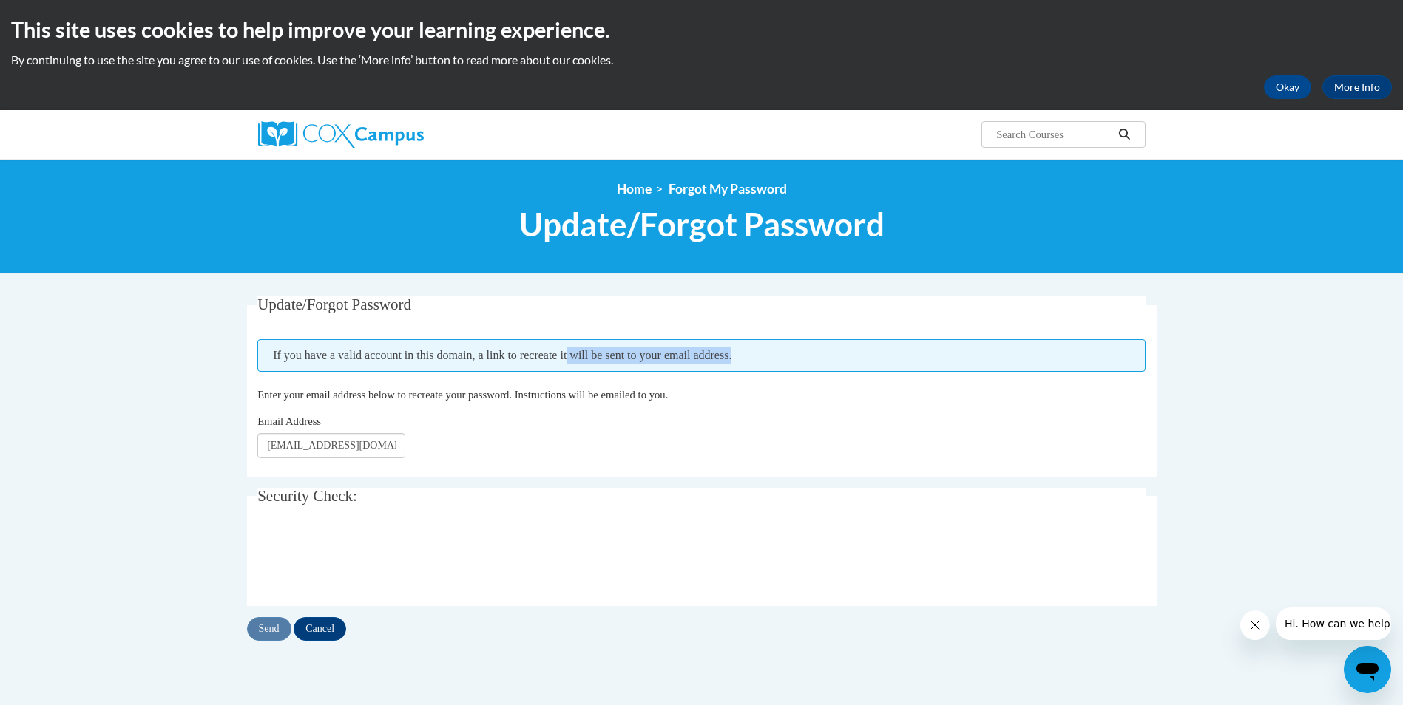 The height and width of the screenshot is (705, 1403). What do you see at coordinates (319, 629) in the screenshot?
I see `input: Cancel` at bounding box center [319, 629].